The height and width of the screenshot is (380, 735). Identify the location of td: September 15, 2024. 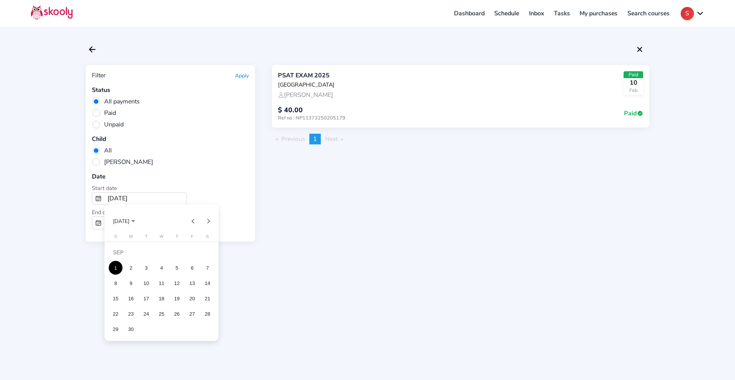
(116, 298).